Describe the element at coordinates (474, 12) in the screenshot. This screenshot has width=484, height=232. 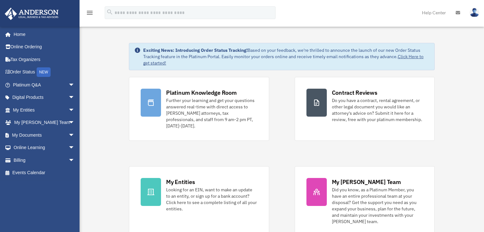
I see `img: User Pic` at that location.